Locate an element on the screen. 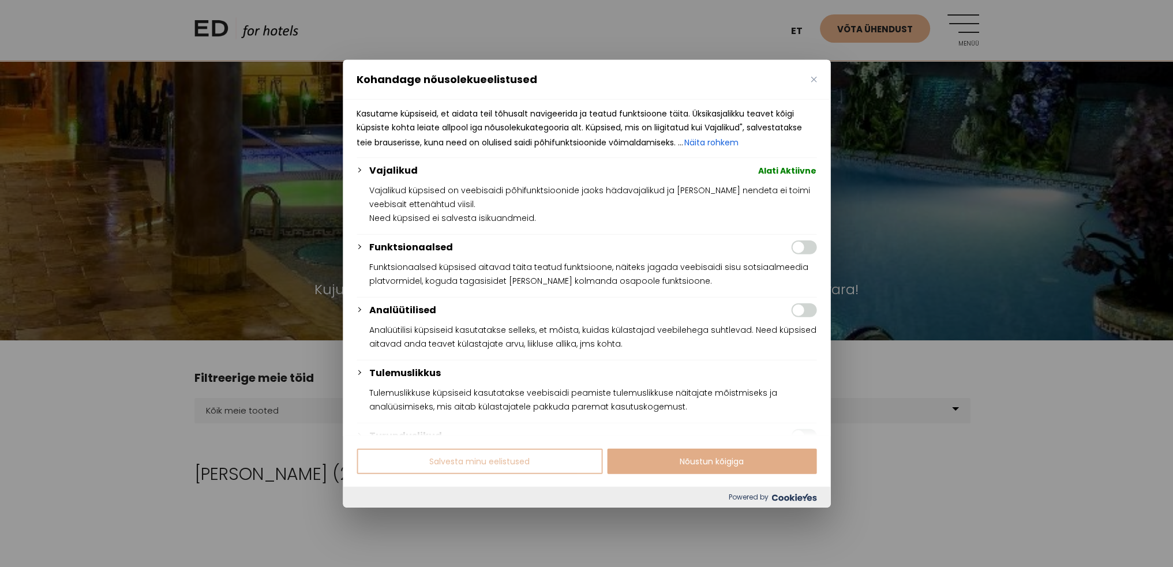 This screenshot has height=567, width=1173. p: Tulemuslikkuse küpsiseid kasutatakse veebisaidi peamiste tulemuslikkuse näitajate mõistmiseks ja ... is located at coordinates (593, 399).